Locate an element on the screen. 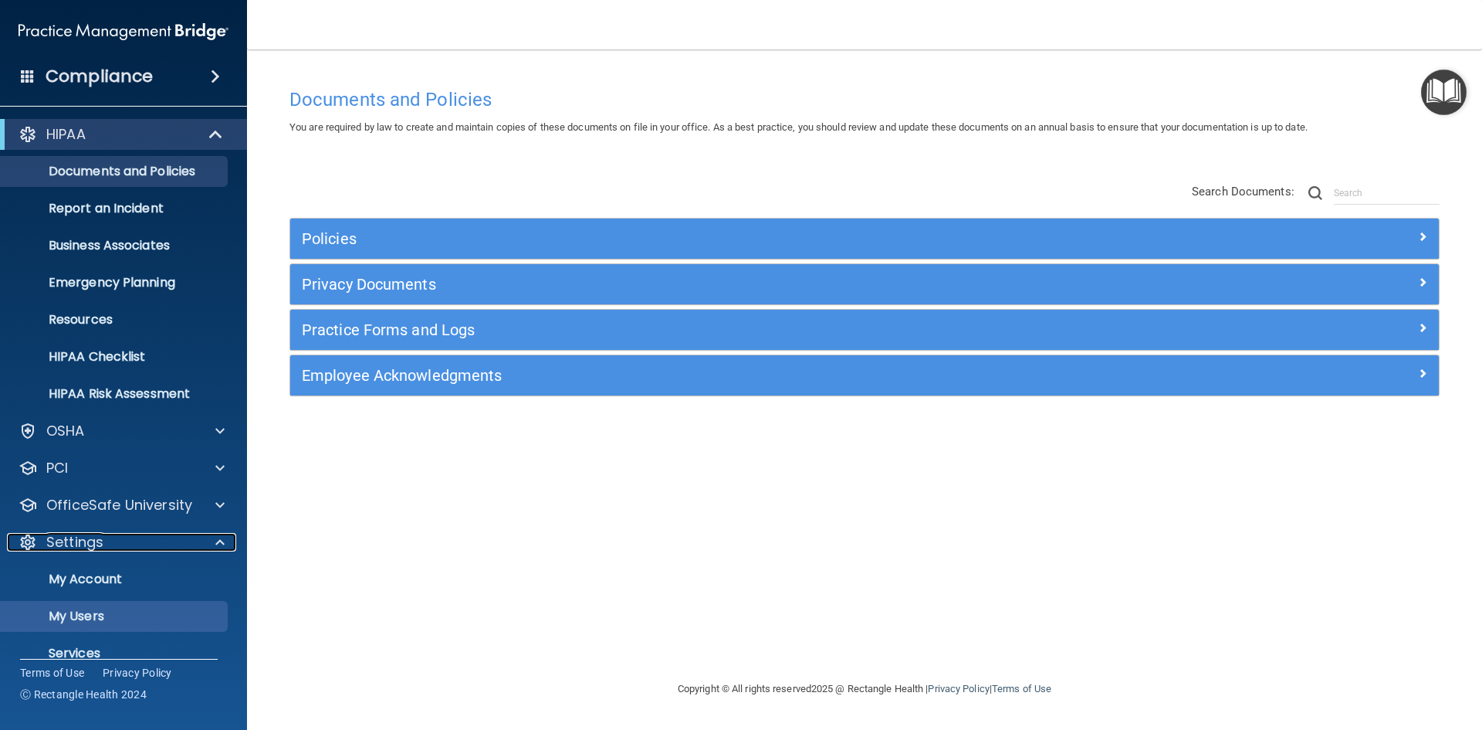 The image size is (1482, 730). h4: Compliance is located at coordinates (99, 76).